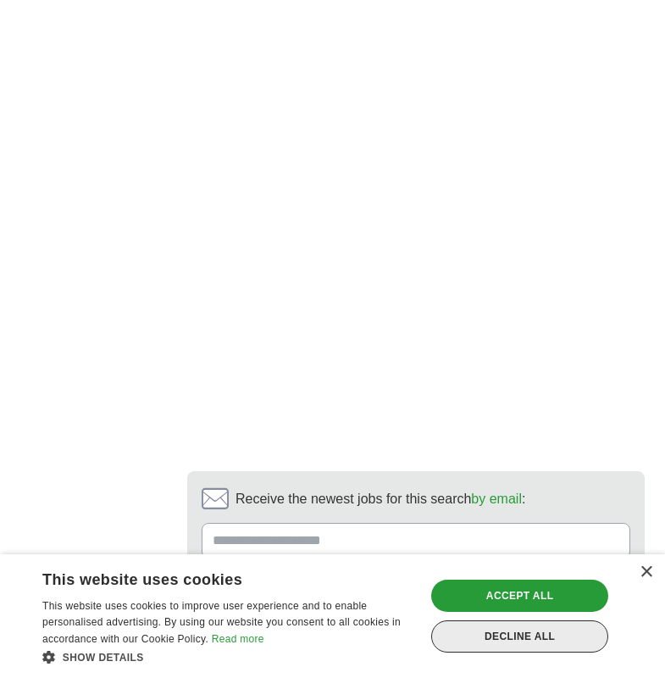  What do you see at coordinates (519, 595) in the screenshot?
I see `div: Accept all` at bounding box center [519, 595].